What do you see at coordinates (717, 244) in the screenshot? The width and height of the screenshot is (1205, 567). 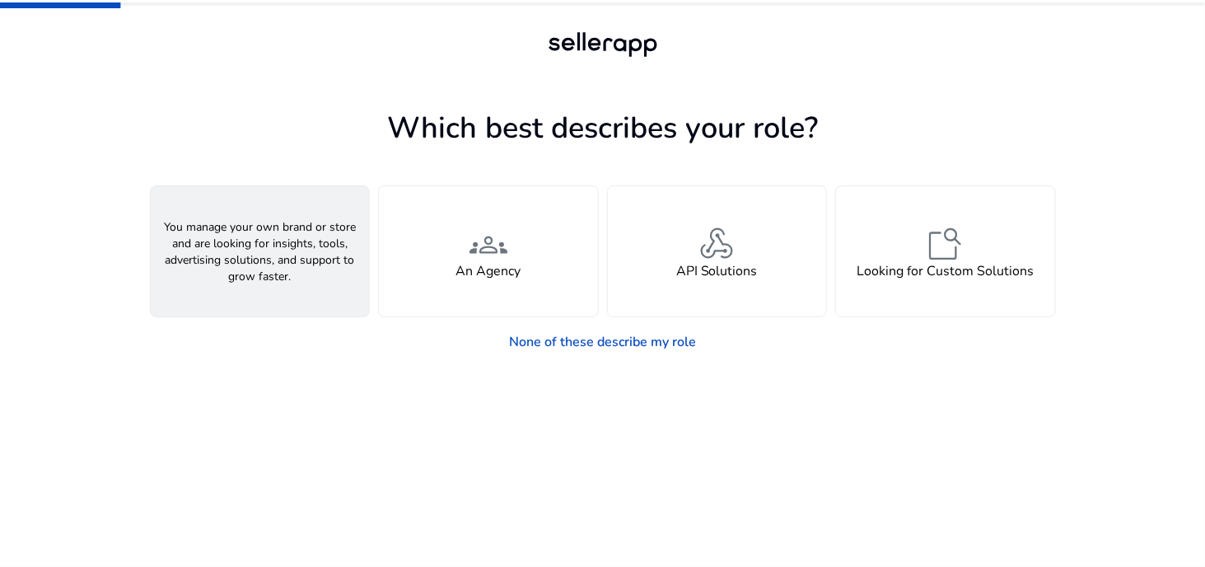 I see `span: webhook` at bounding box center [717, 244].